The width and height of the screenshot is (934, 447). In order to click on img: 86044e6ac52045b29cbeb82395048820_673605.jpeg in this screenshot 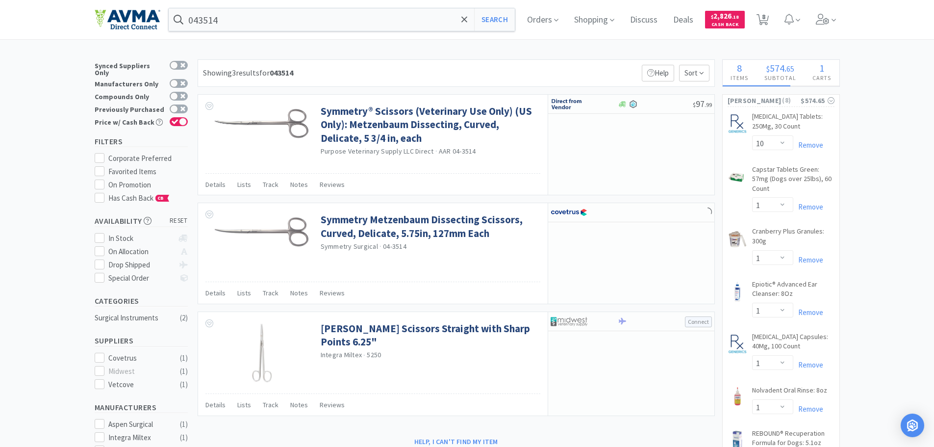, I will do `click(261, 353)`.